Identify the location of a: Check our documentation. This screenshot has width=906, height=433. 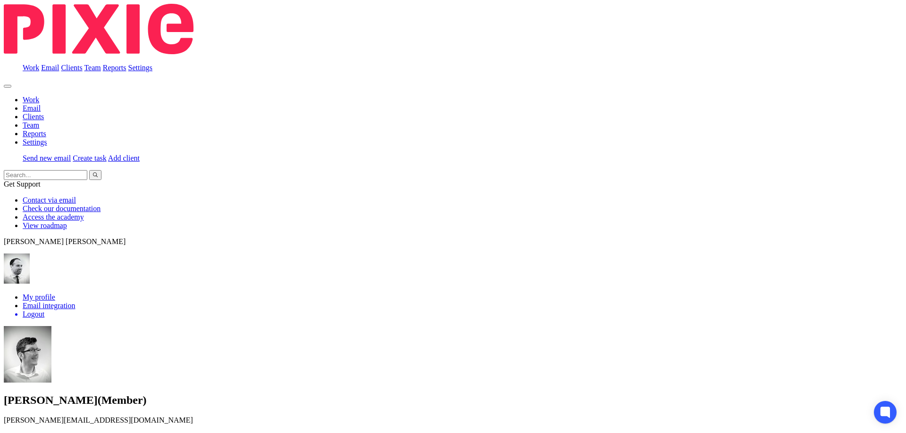
(61, 208).